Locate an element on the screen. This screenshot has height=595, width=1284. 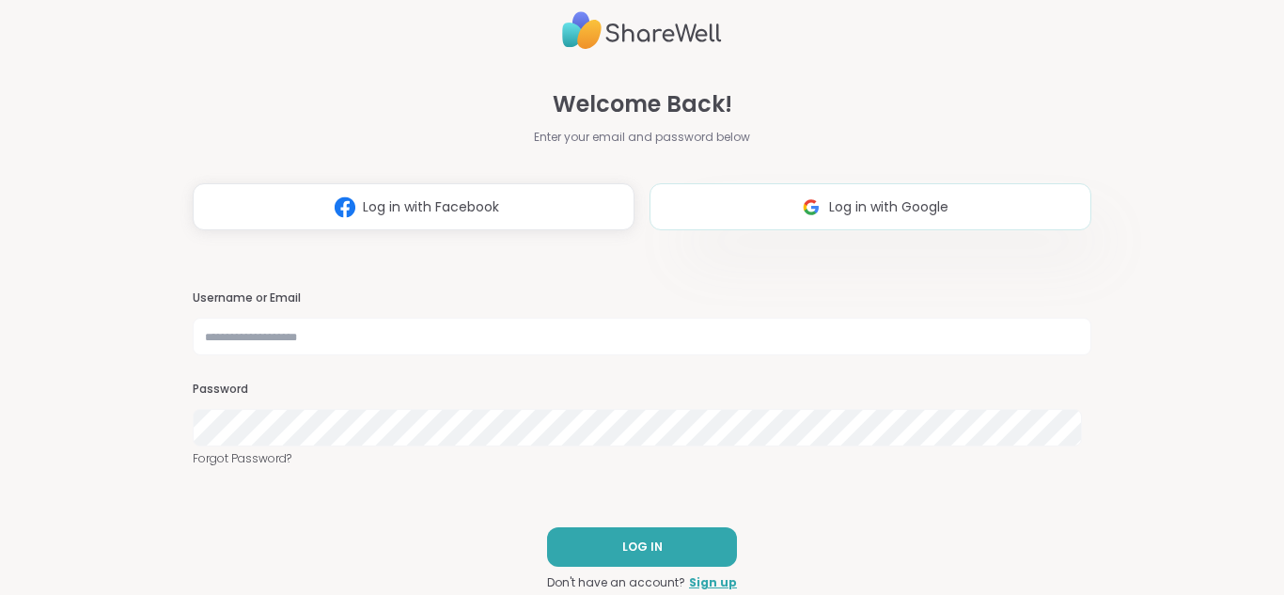
h3: Username or Email is located at coordinates (642, 298).